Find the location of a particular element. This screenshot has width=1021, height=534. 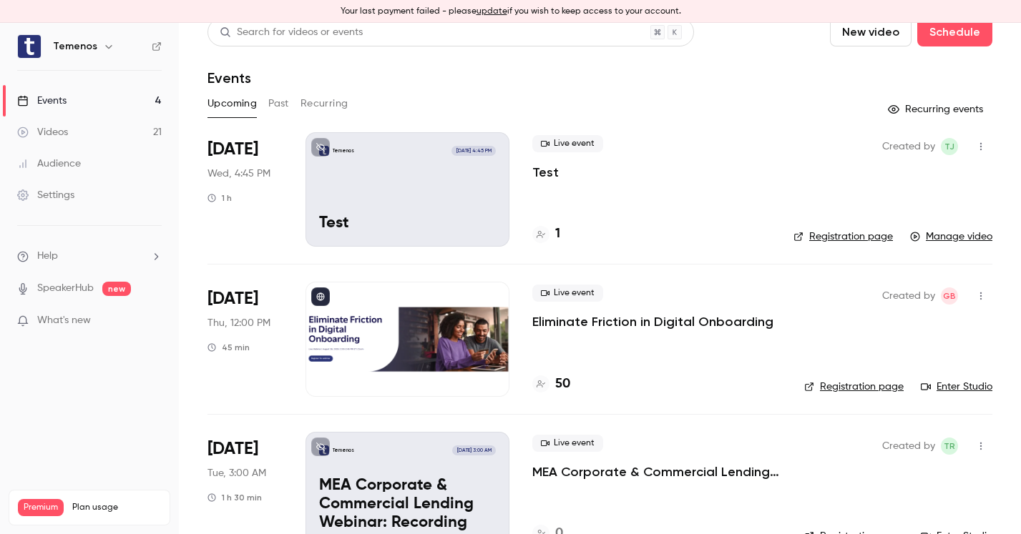

div: 45 min is located at coordinates (228, 348).